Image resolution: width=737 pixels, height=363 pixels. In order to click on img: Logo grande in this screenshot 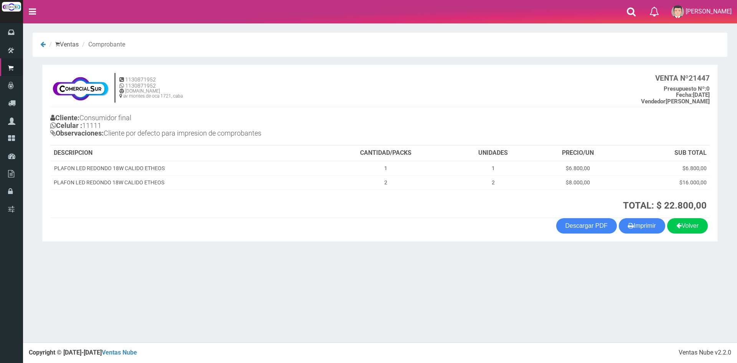, I will do `click(12, 7)`.